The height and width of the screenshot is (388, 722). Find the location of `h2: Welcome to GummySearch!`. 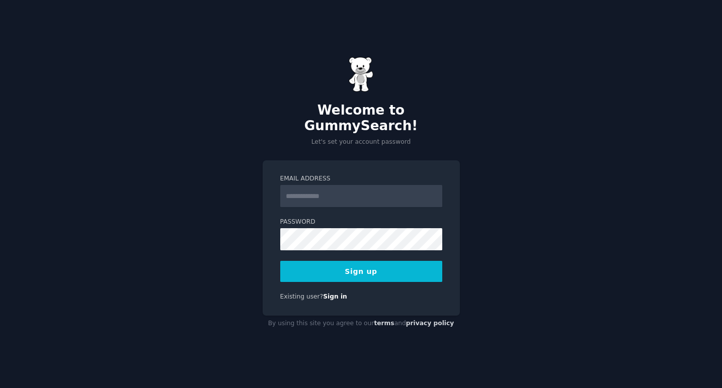

h2: Welcome to GummySearch! is located at coordinates (361, 118).